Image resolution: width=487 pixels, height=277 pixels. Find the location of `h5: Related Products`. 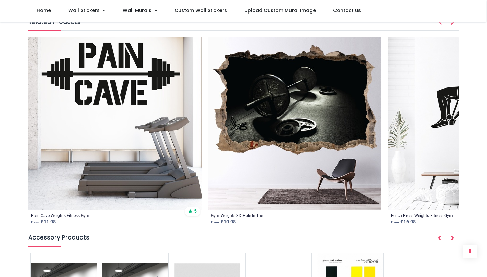

h5: Related Products is located at coordinates (243, 24).